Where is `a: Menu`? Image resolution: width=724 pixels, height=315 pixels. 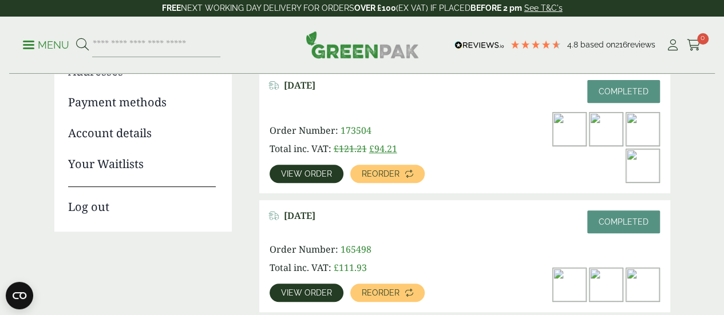
a: Menu is located at coordinates (46, 44).